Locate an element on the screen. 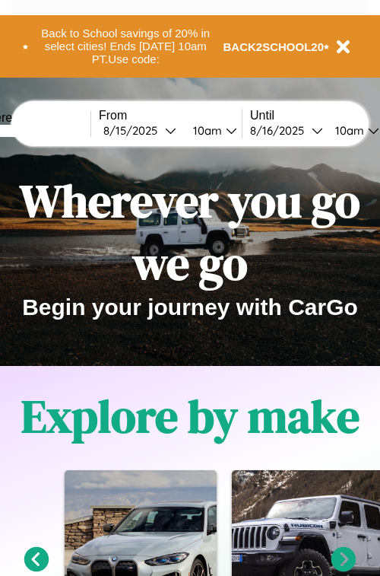 This screenshot has width=380, height=576. div: 8 / 15 / 2025 is located at coordinates (134, 130).